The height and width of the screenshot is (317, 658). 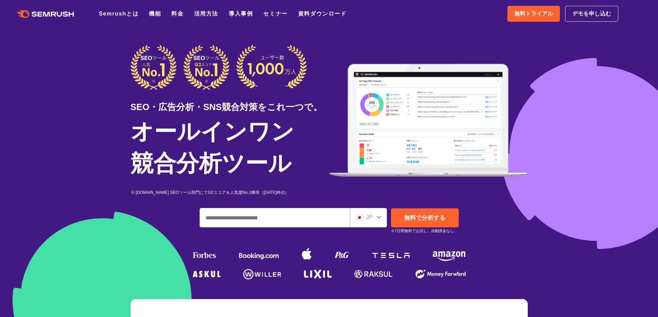 What do you see at coordinates (118, 13) in the screenshot?
I see `a: Semrushとは` at bounding box center [118, 13].